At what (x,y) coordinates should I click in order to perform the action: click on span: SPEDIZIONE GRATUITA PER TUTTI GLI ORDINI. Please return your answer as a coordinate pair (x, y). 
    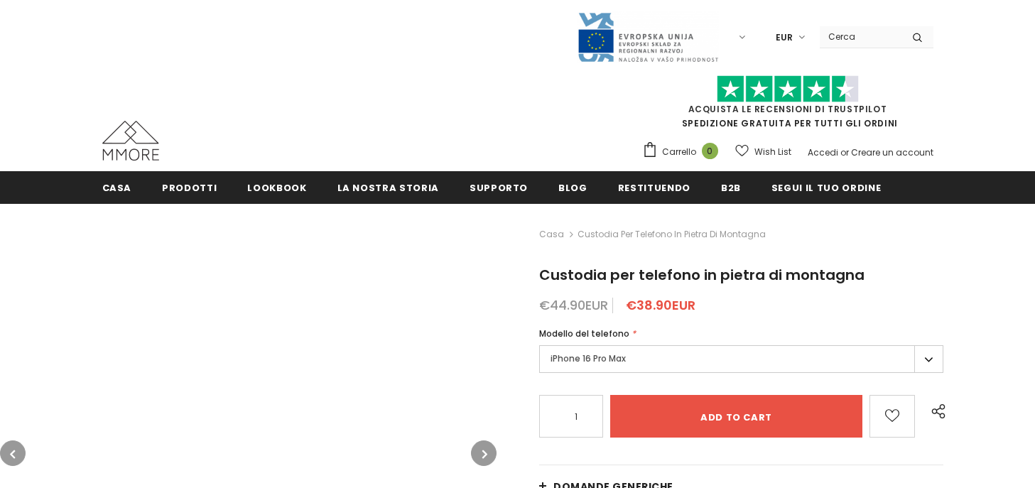
    Looking at the image, I should click on (788, 105).